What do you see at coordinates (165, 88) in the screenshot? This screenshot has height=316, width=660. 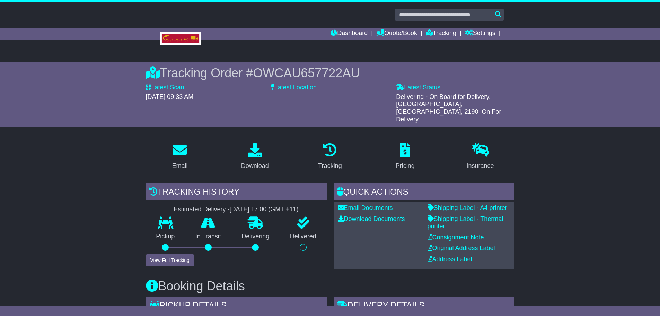 I see `label: Latest Scan` at bounding box center [165, 88].